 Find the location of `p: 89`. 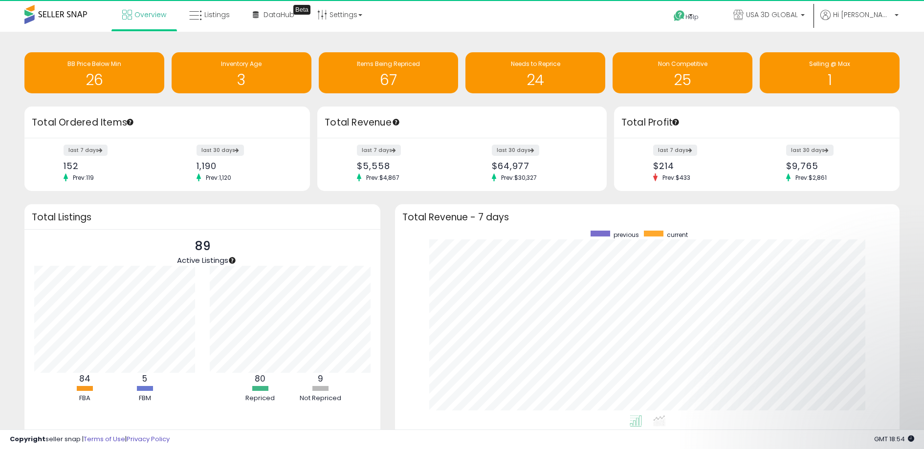

p: 89 is located at coordinates (202, 246).